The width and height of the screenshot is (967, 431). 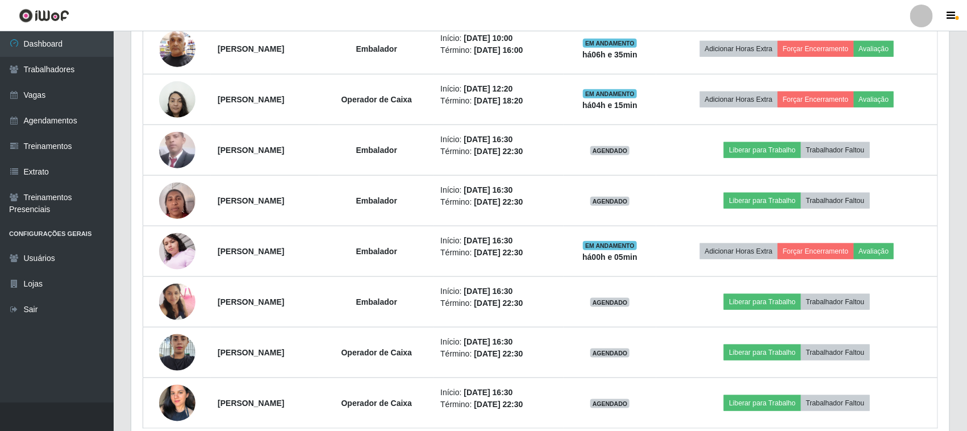 I want to click on strong: há 06 h e 35 min, so click(x=610, y=55).